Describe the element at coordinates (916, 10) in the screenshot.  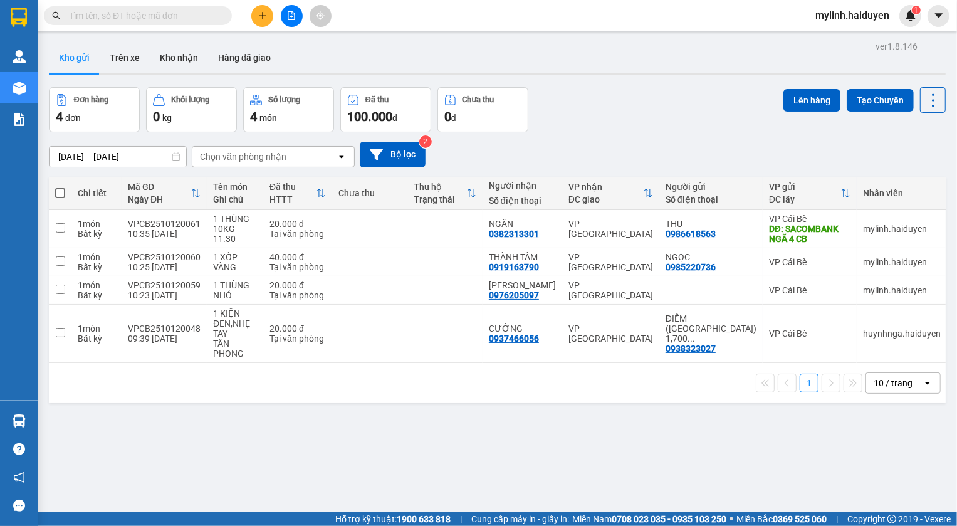
I see `sup: 1` at that location.